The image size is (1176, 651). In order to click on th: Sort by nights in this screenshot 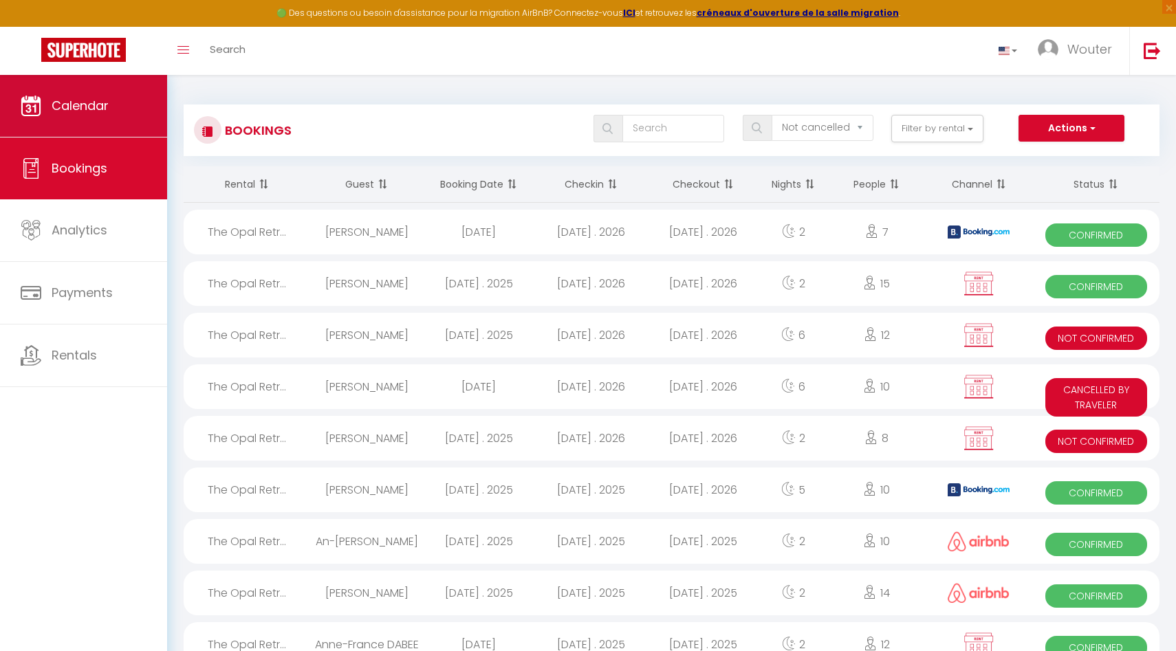, I will do `click(793, 184)`.